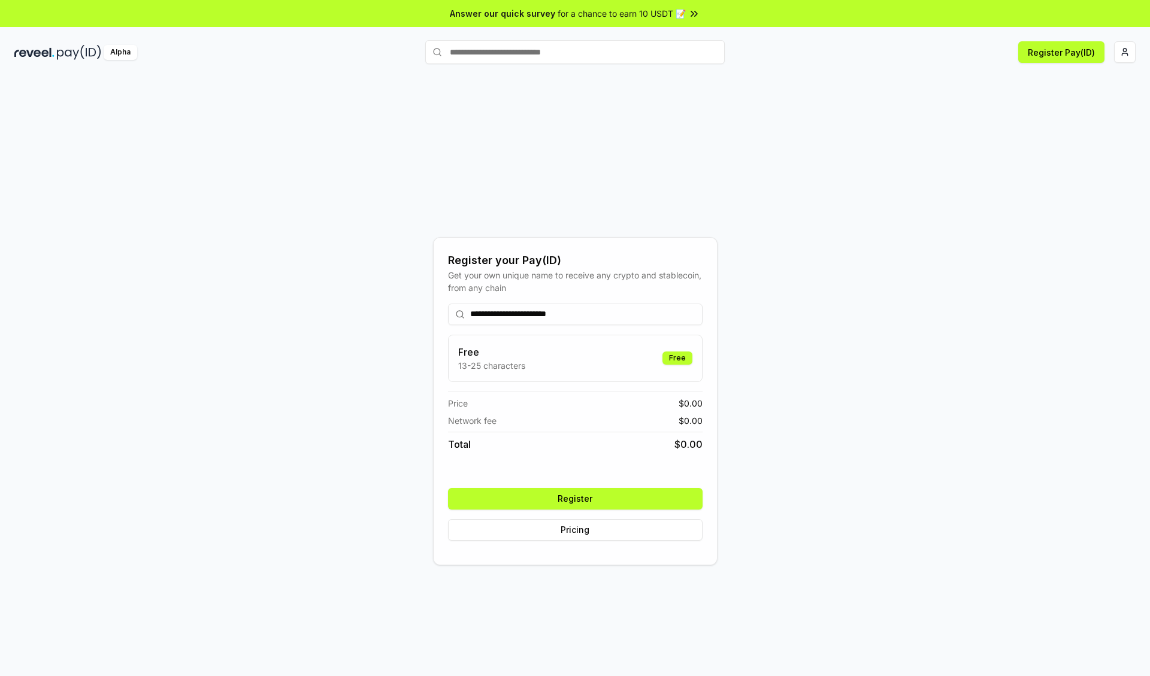 The width and height of the screenshot is (1150, 676). I want to click on span: Answer our quick survey, so click(502, 13).